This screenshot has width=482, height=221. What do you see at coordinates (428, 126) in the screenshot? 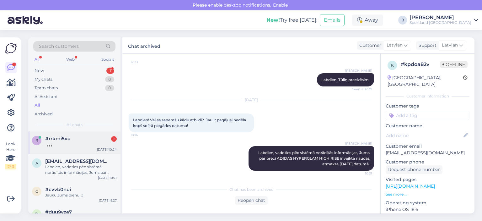
I see `p: Customer name` at bounding box center [428, 126].